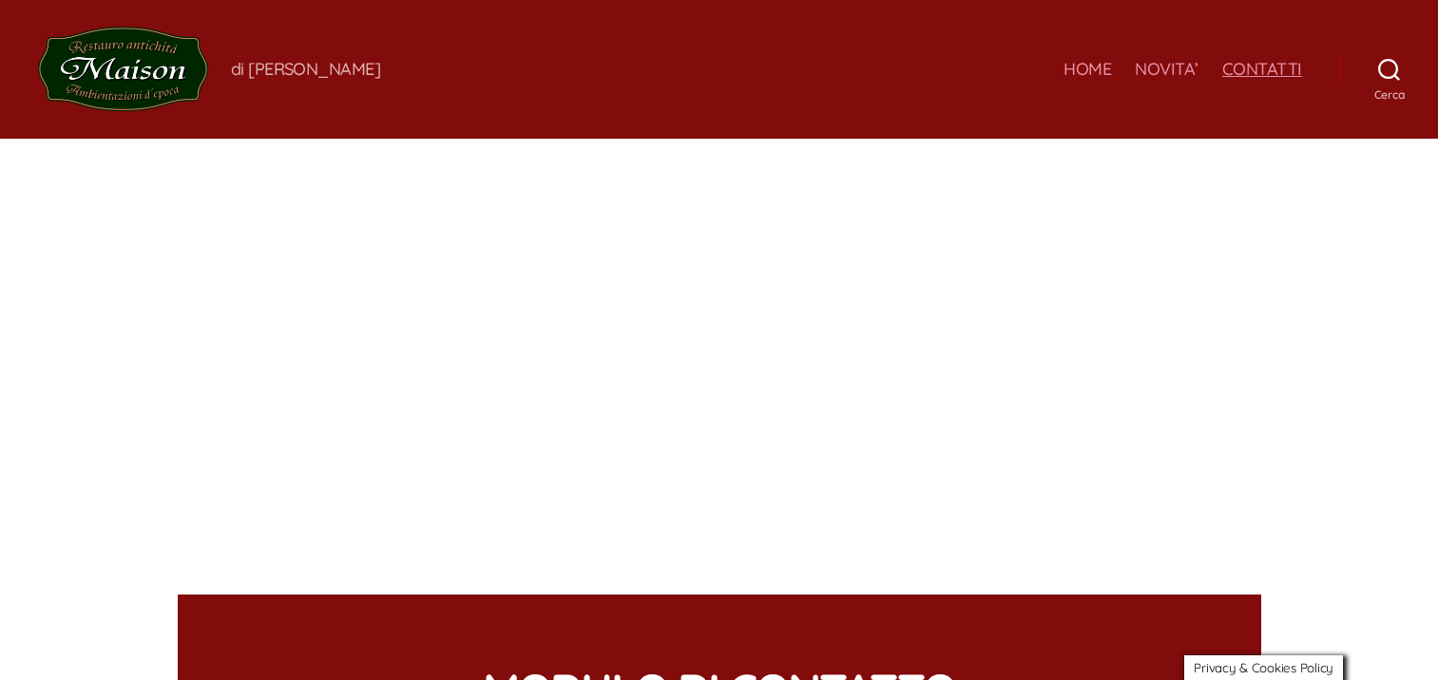  I want to click on nav: Orizzontale, so click(1182, 69).